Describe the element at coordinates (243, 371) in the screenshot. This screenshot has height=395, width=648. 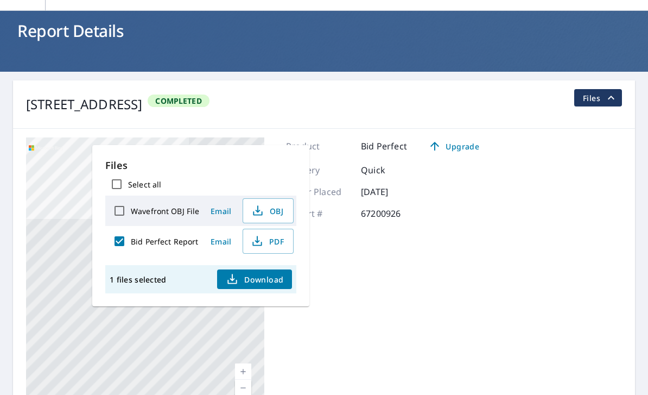
I see `a: Current Level 17, Zoom In` at that location.